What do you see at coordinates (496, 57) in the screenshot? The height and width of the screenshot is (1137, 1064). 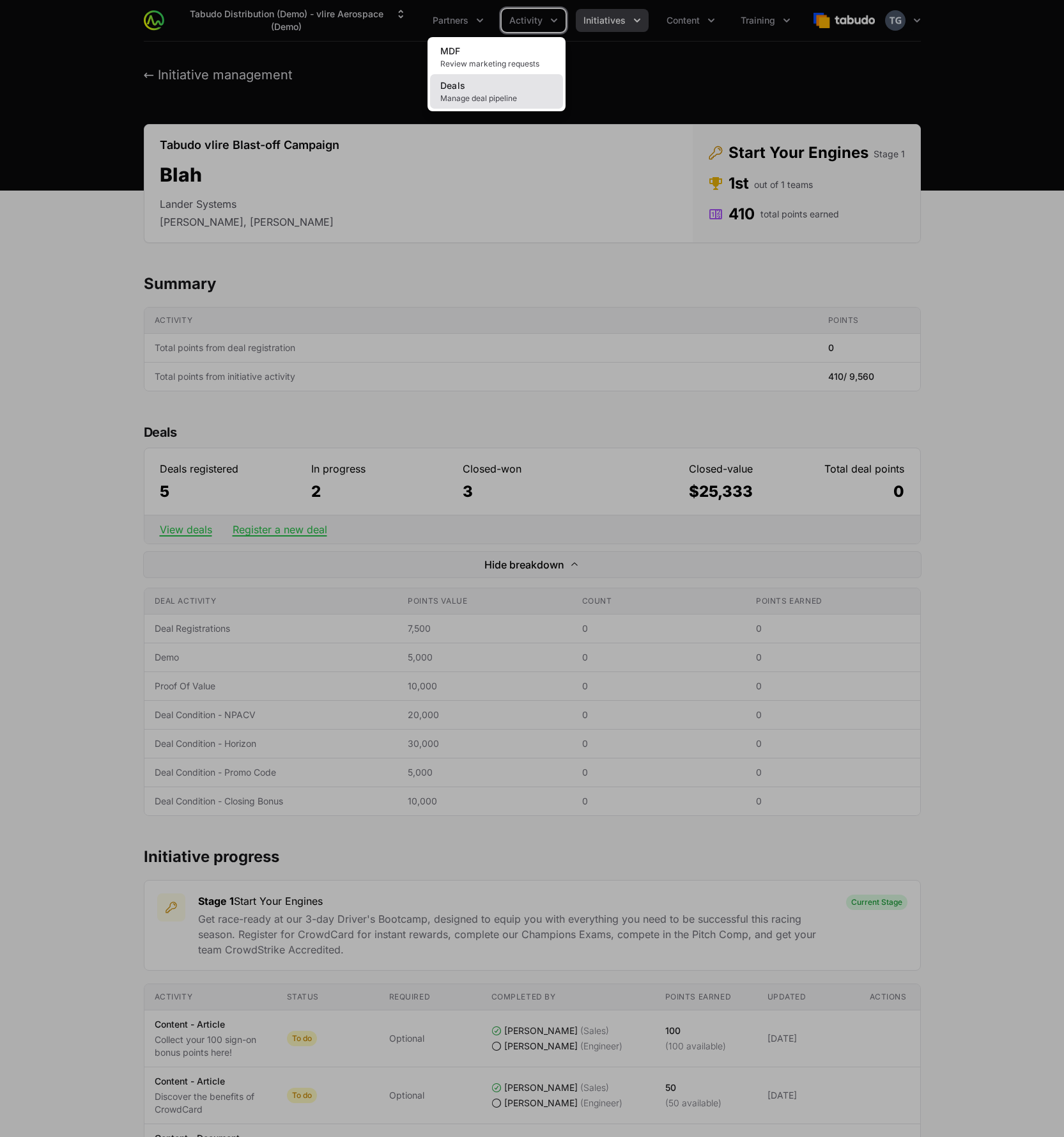 I see `a: MDFReview marketing requests` at bounding box center [496, 57].